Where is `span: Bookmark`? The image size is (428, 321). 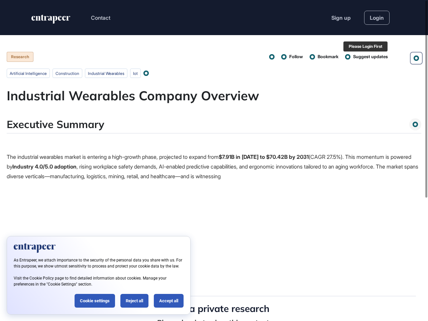 span: Bookmark is located at coordinates (328, 57).